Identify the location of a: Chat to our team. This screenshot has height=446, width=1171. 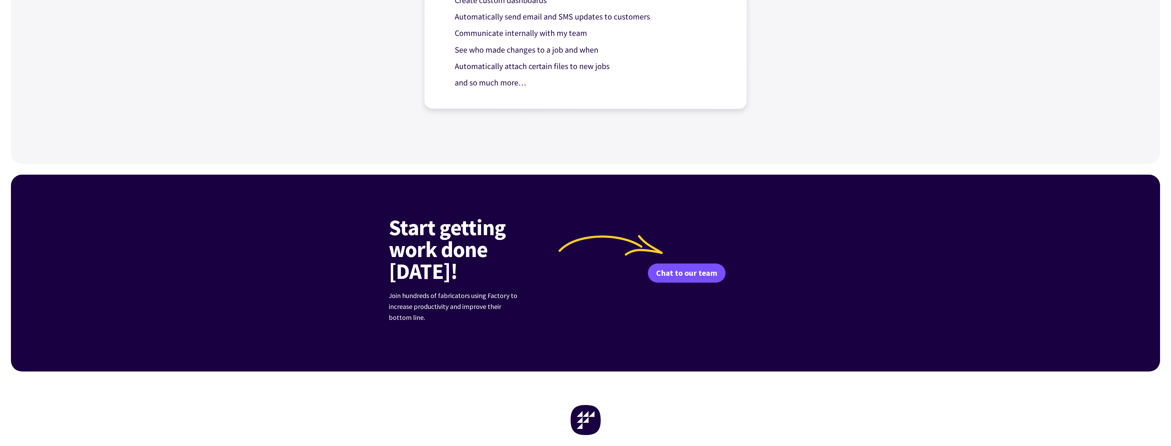
(686, 273).